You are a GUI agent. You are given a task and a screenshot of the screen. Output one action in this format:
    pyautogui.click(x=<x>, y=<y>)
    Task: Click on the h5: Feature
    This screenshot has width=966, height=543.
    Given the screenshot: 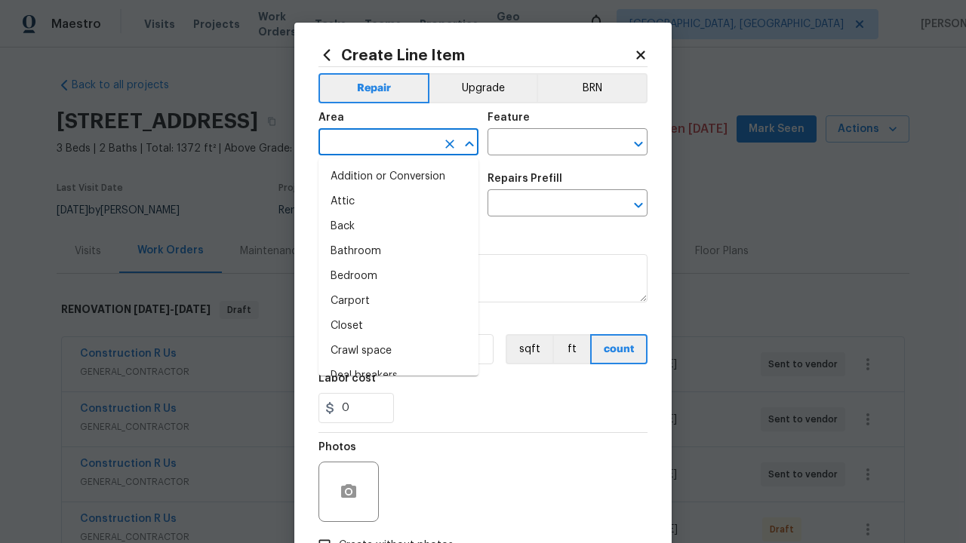 What is the action you would take?
    pyautogui.click(x=508, y=118)
    